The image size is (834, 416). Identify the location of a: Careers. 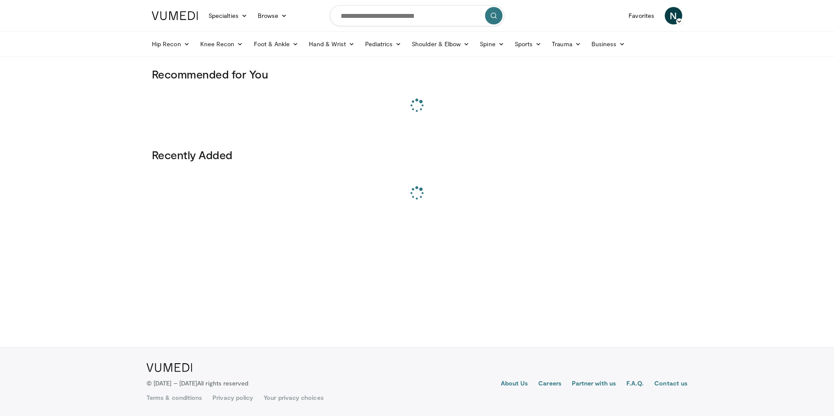
(549, 384).